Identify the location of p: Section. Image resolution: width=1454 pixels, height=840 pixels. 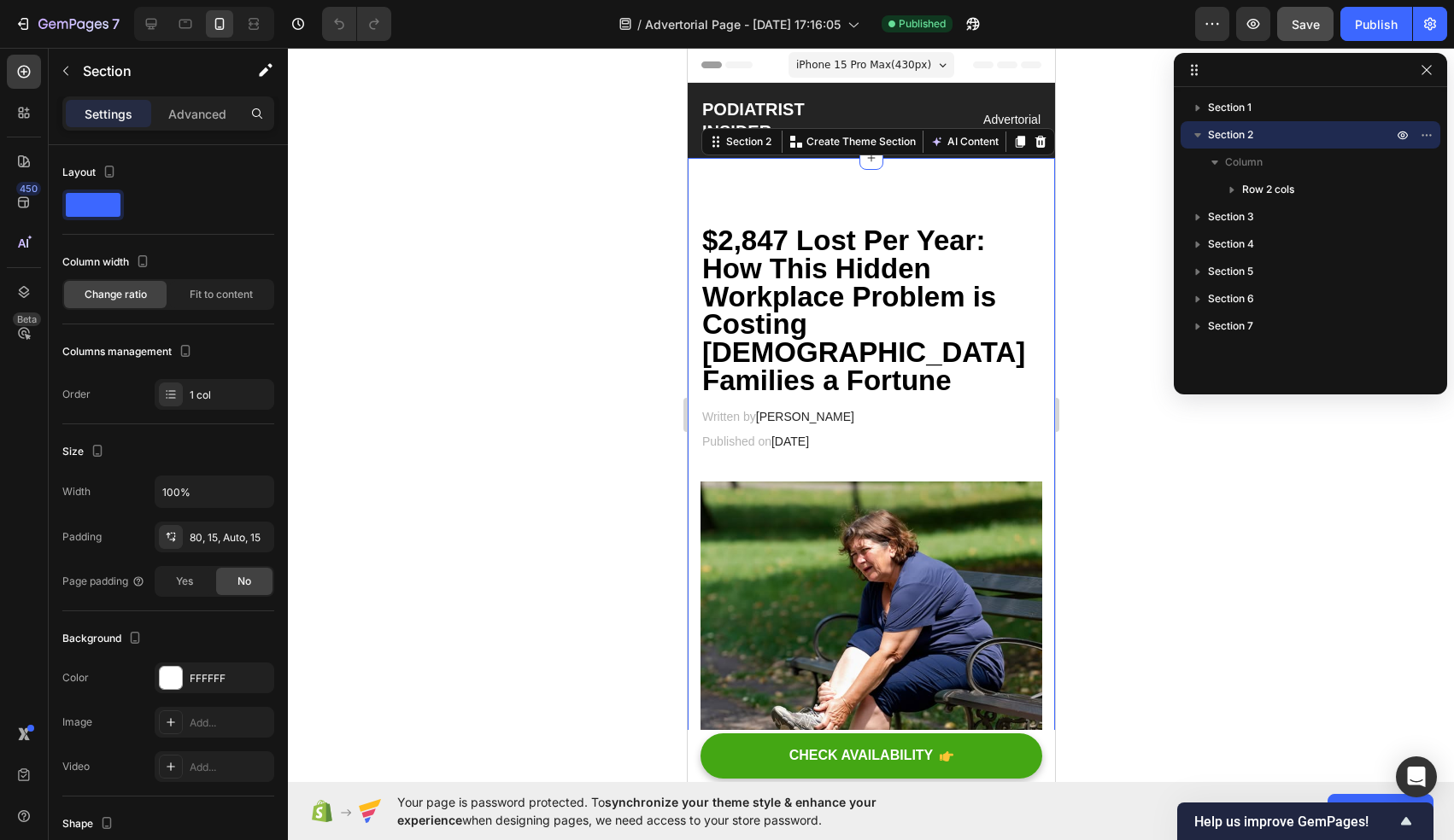
(153, 71).